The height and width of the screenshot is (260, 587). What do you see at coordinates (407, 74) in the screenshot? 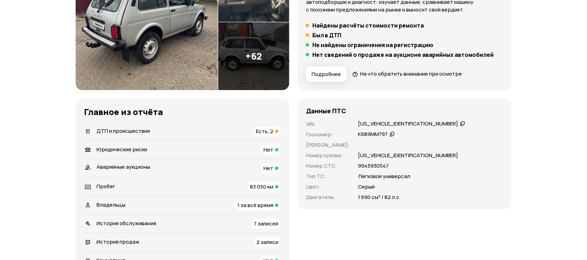
I see `a: На что обратить внимание при осмотре` at bounding box center [407, 74].